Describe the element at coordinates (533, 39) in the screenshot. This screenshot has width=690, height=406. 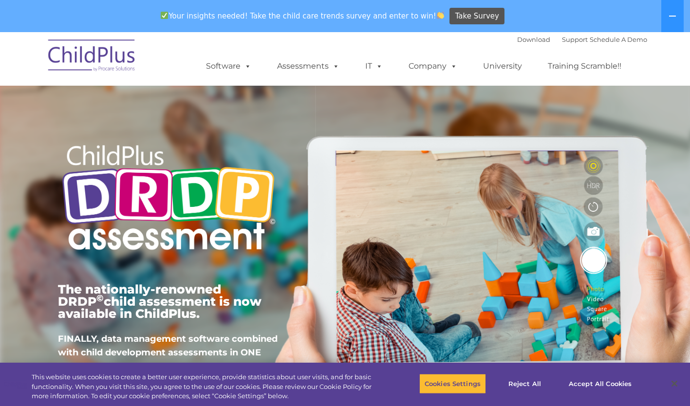
I see `a: Download` at that location.